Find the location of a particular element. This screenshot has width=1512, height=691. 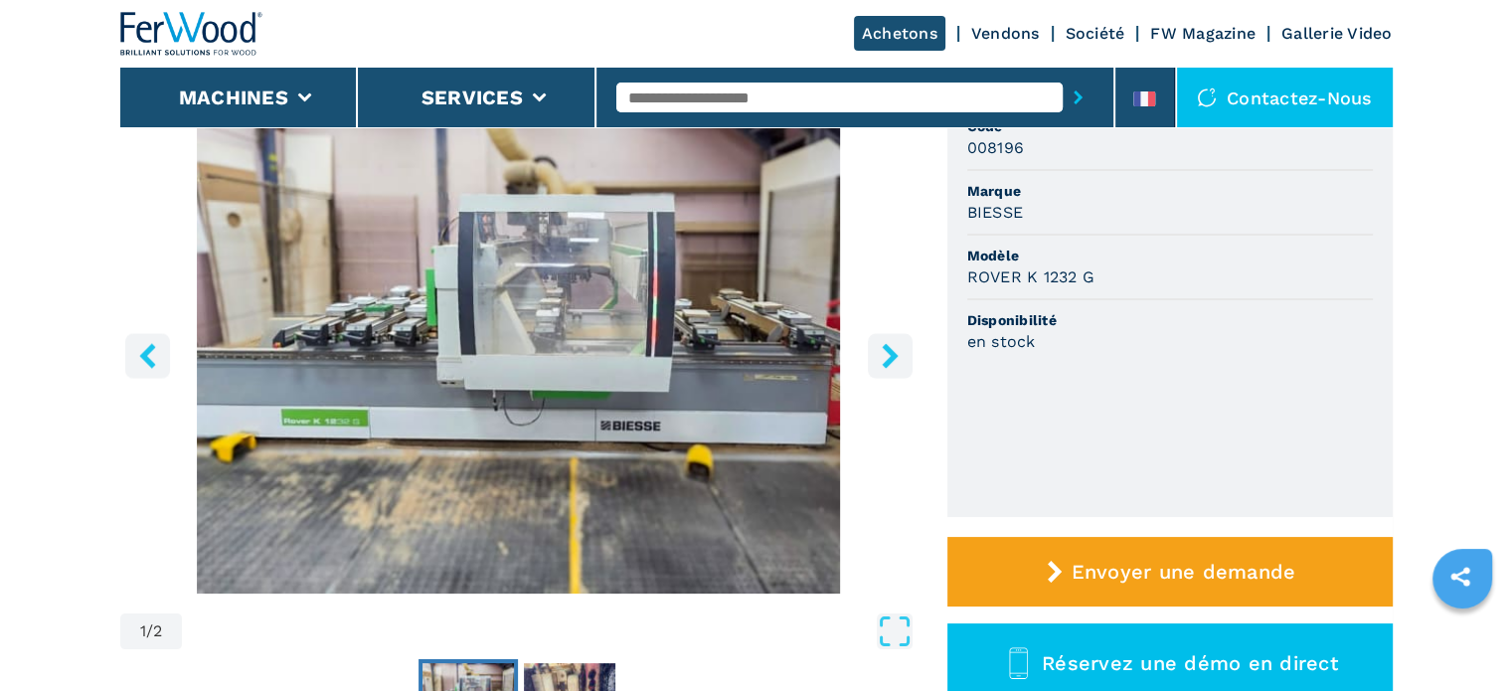

h3: BIESSE is located at coordinates (995, 212).